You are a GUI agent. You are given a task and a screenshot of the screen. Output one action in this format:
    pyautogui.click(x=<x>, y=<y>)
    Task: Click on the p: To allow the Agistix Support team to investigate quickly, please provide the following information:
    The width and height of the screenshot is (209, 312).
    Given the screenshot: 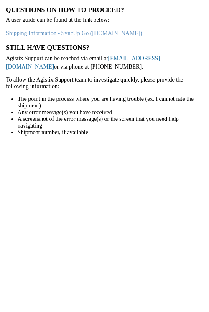 What is the action you would take?
    pyautogui.click(x=104, y=83)
    